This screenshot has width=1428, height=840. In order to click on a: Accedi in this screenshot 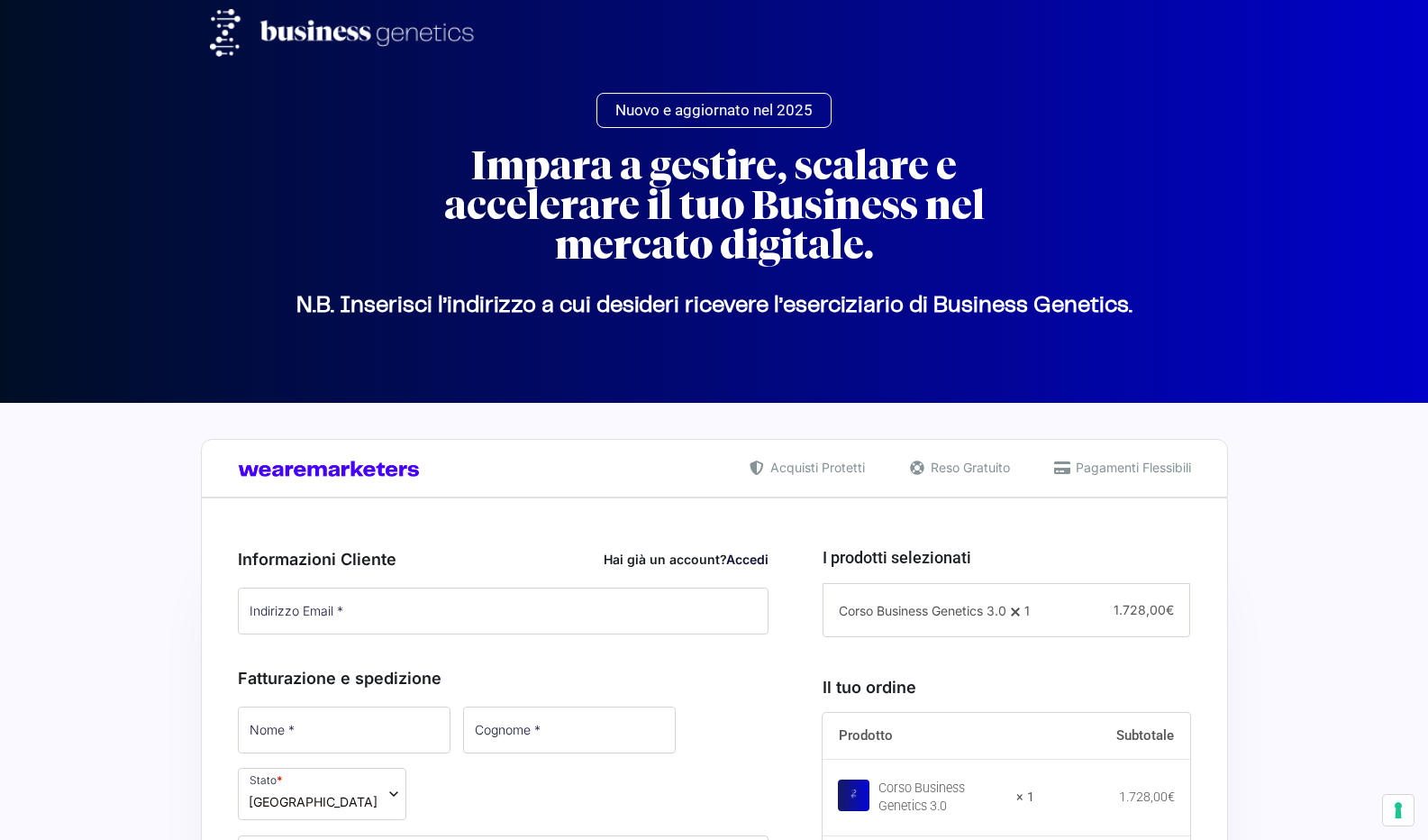, I will do `click(747, 558)`.